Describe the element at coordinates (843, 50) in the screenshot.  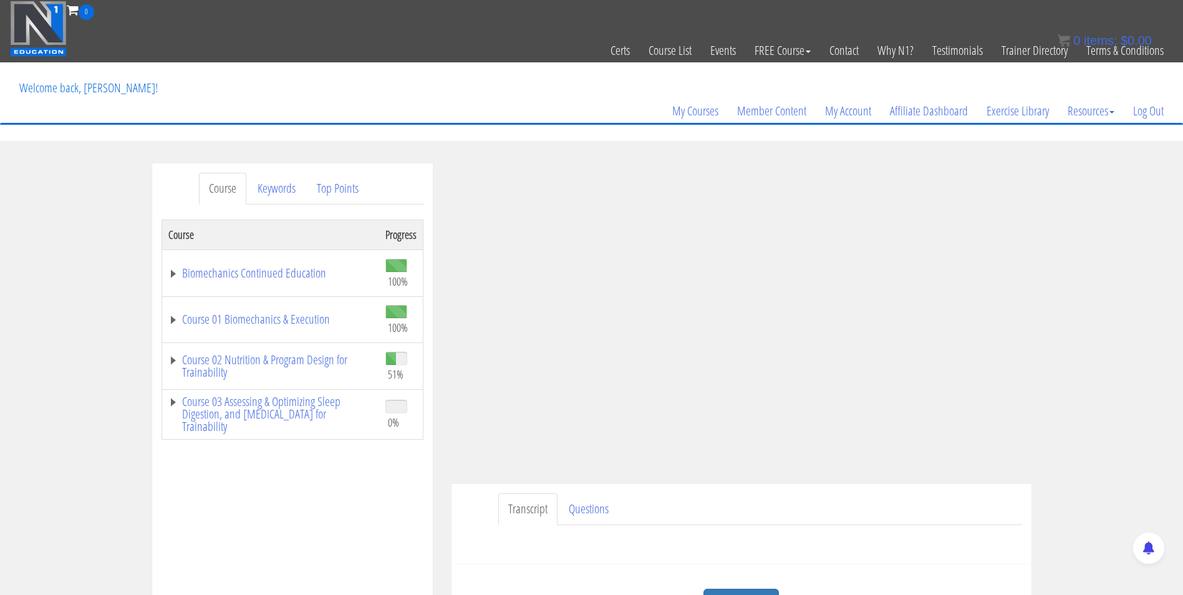
I see `a: Contact` at that location.